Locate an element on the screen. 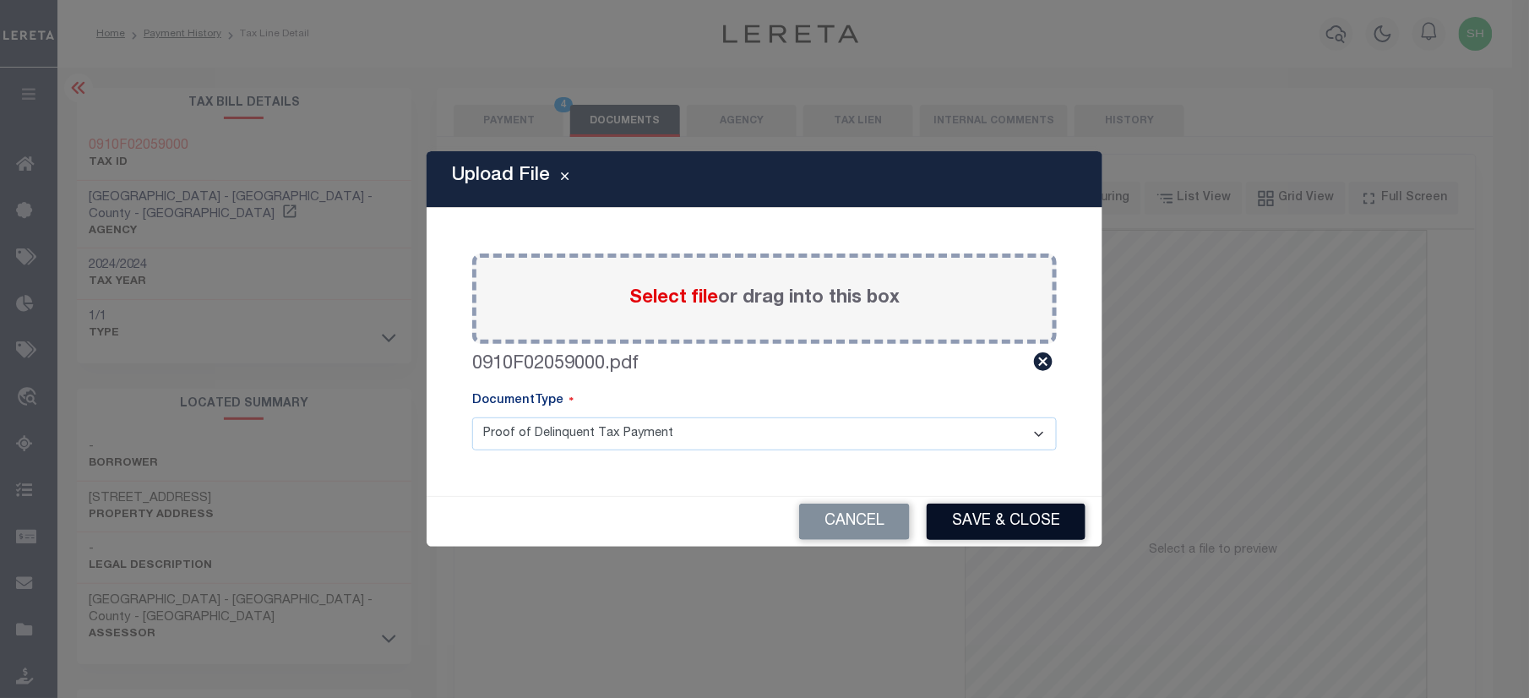  button: Close is located at coordinates (564, 179).